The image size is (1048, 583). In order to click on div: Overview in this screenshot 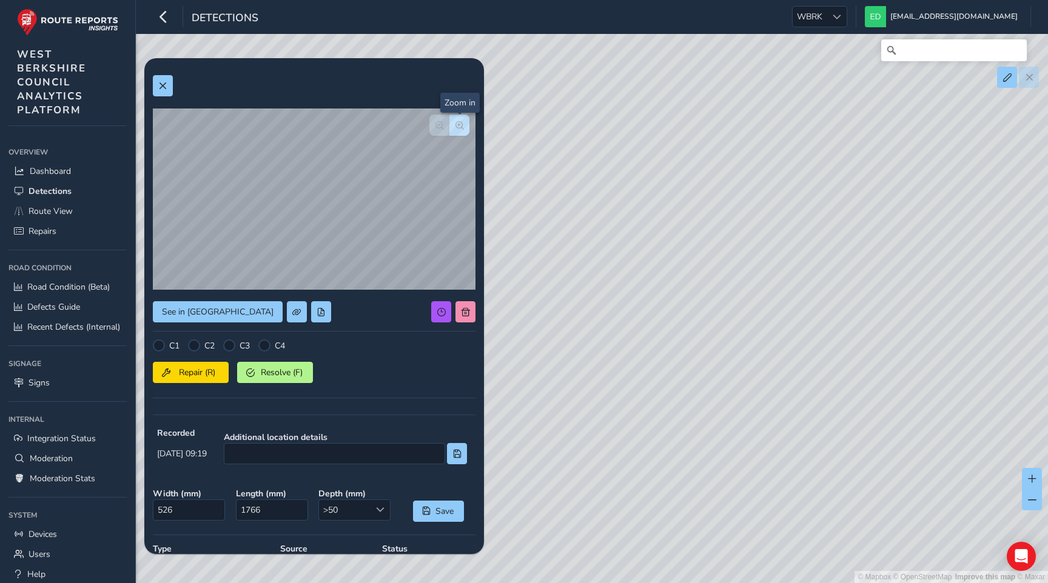, I will do `click(67, 152)`.